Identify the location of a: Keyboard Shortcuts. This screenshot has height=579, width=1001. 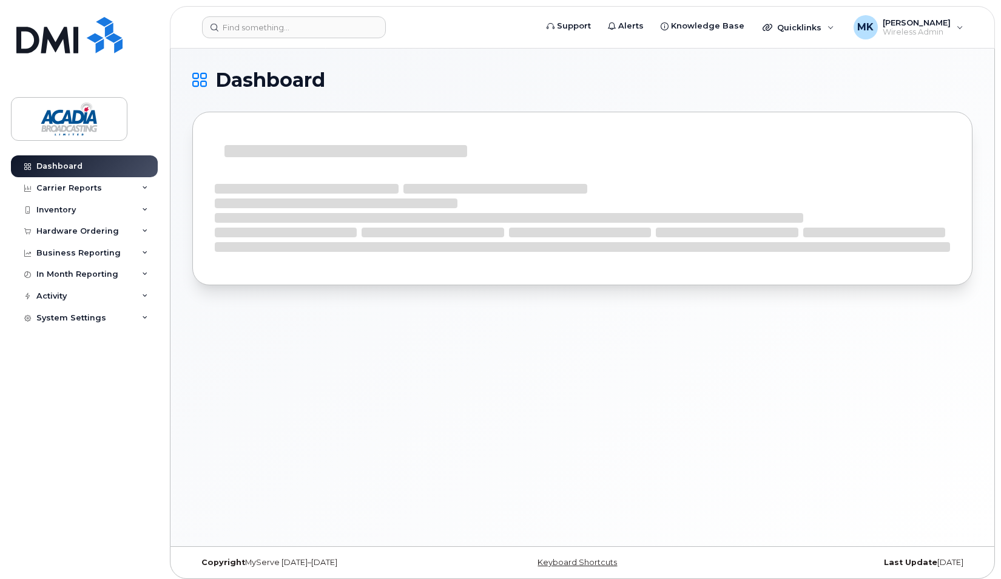
(577, 562).